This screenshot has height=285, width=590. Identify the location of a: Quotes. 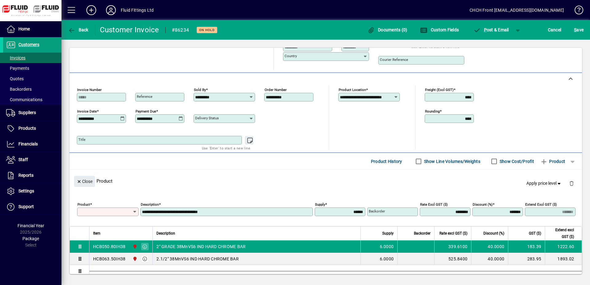
(32, 79).